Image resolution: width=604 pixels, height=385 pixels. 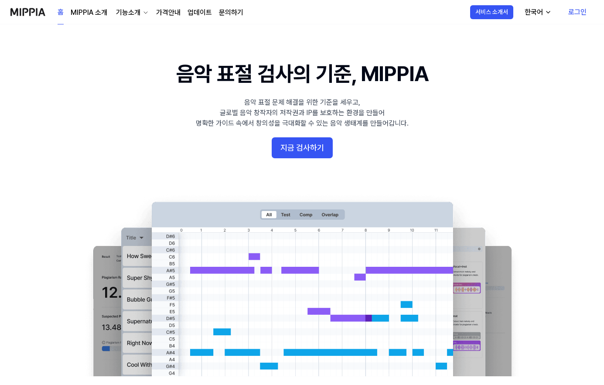 What do you see at coordinates (537, 12) in the screenshot?
I see `button: 한국어` at bounding box center [537, 12].